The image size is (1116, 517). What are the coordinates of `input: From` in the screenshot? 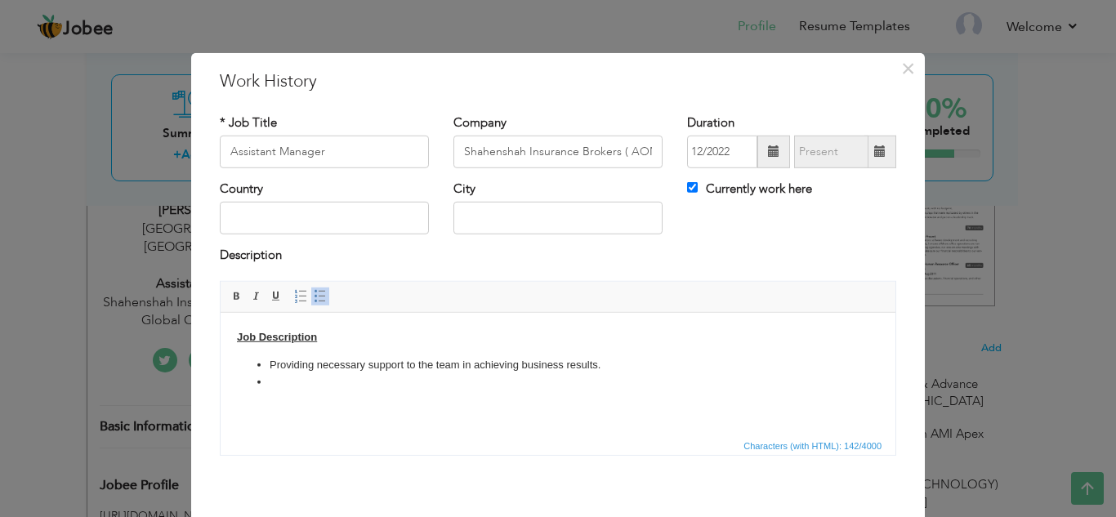 It's located at (722, 152).